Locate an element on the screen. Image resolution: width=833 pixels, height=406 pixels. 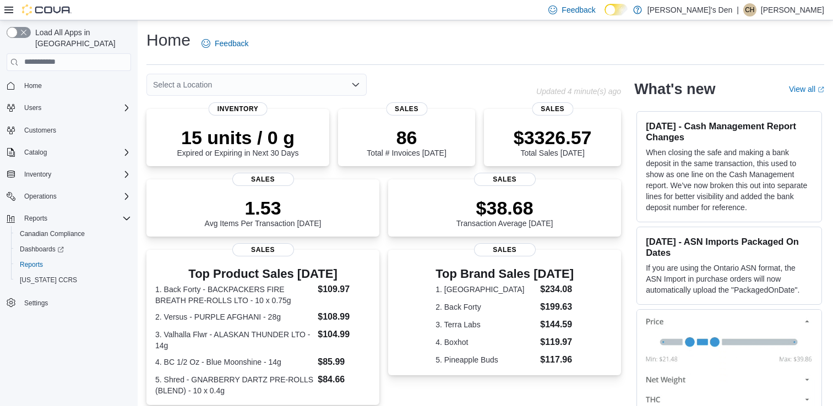
p: 1.53 is located at coordinates (263, 208).